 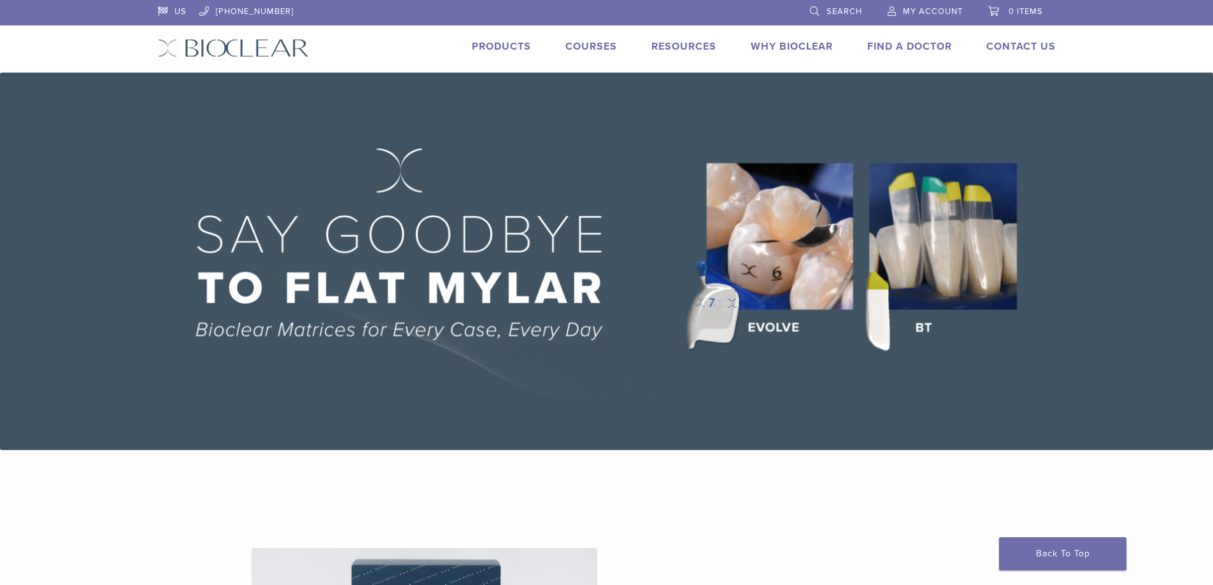 I want to click on span: My Account, so click(x=933, y=11).